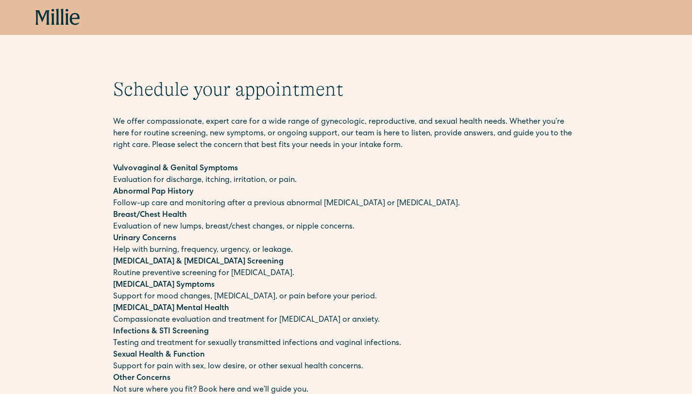 This screenshot has width=692, height=394. Describe the element at coordinates (145, 239) in the screenshot. I see `strong: Urinary Concerns` at that location.